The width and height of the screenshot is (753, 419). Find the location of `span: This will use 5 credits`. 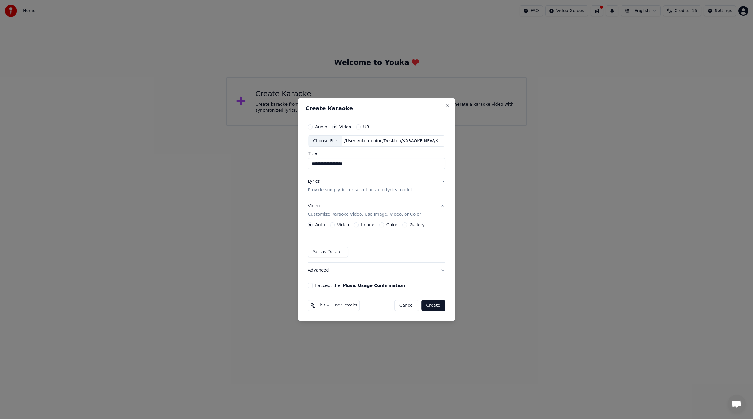

span: This will use 5 credits is located at coordinates (337, 306).